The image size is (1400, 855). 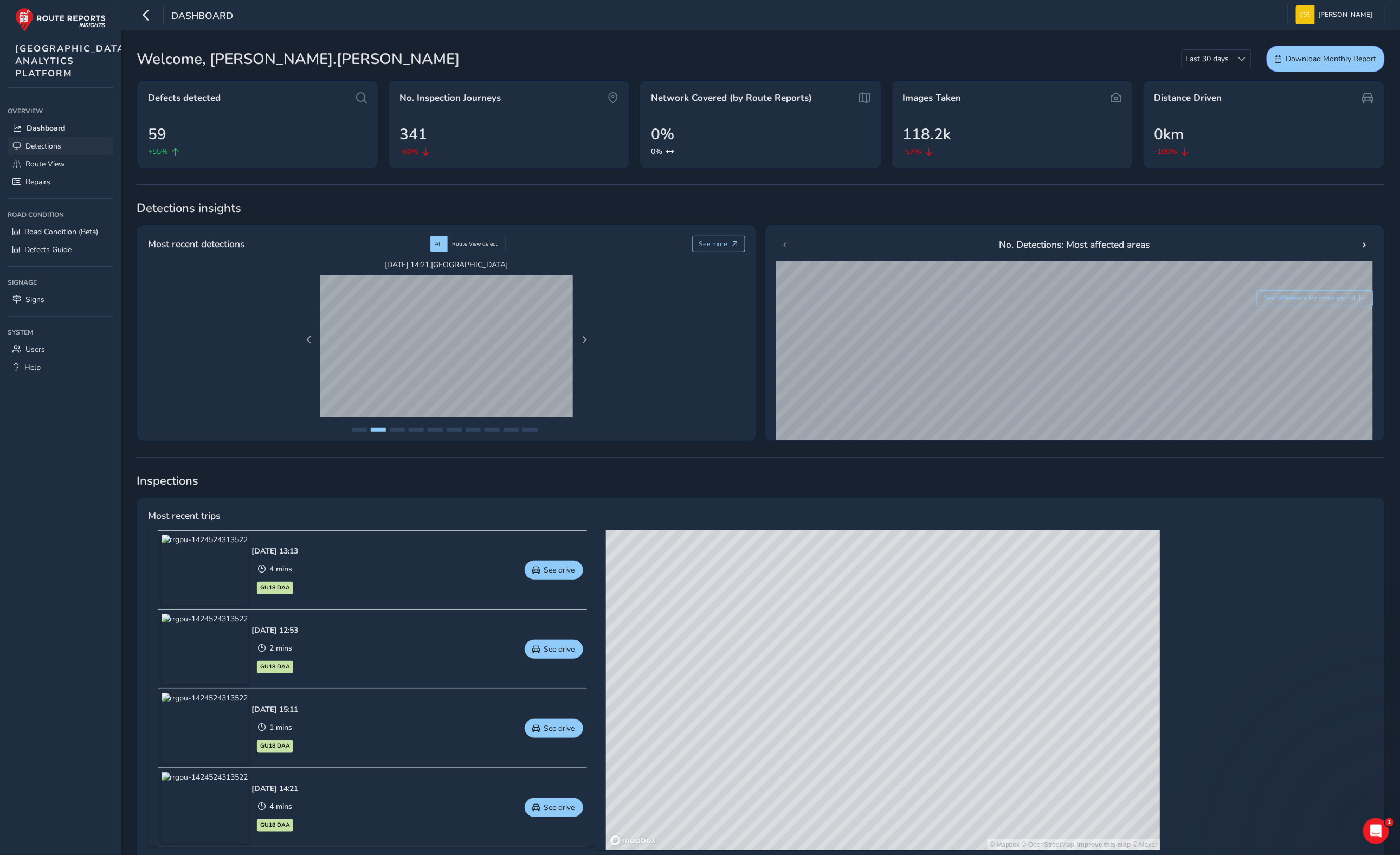 I want to click on span: Most recent trips, so click(x=184, y=515).